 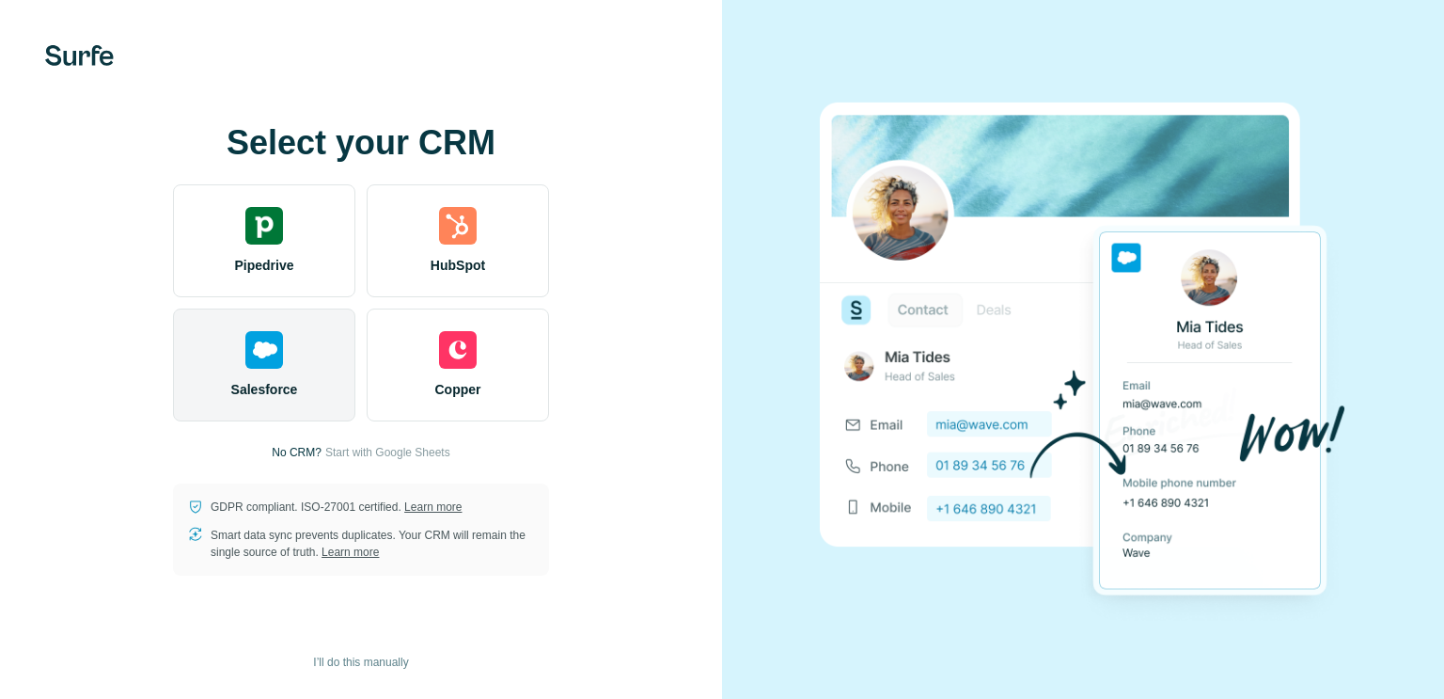 I want to click on img: SALESFORCE image, so click(x=1083, y=350).